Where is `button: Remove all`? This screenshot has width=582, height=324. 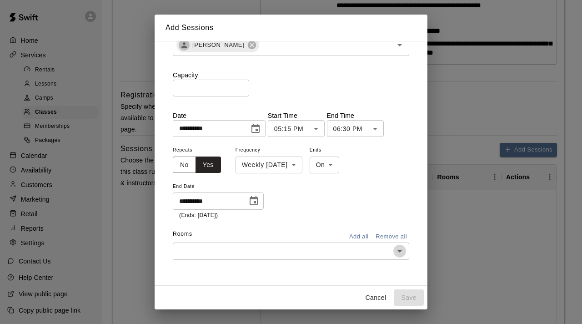
button: Remove all is located at coordinates (391, 236).